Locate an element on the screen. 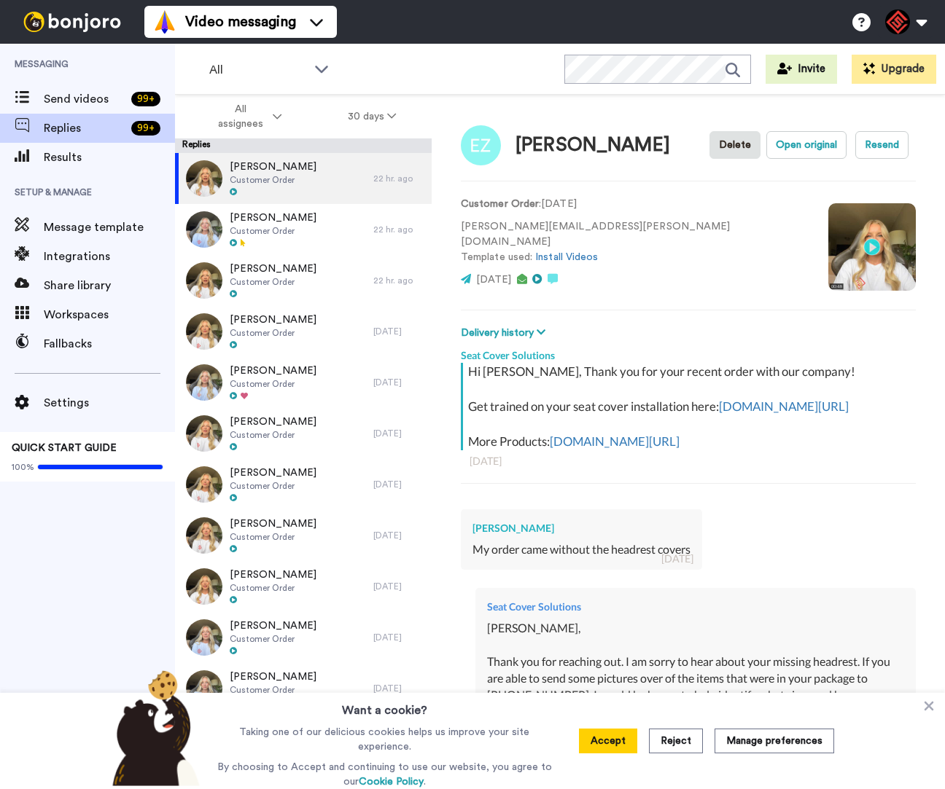 This screenshot has height=789, width=945. img: vm-color.svg is located at coordinates (165, 22).